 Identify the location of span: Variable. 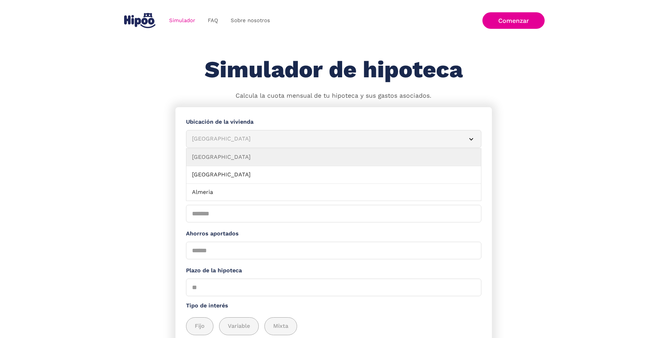
(239, 326).